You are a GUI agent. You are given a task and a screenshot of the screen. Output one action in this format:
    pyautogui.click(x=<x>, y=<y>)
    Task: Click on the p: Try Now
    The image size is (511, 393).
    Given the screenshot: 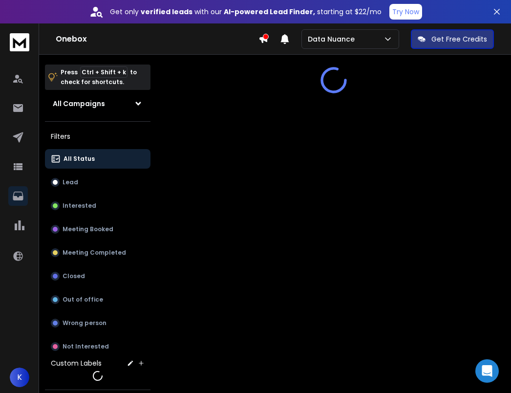 What is the action you would take?
    pyautogui.click(x=405, y=12)
    